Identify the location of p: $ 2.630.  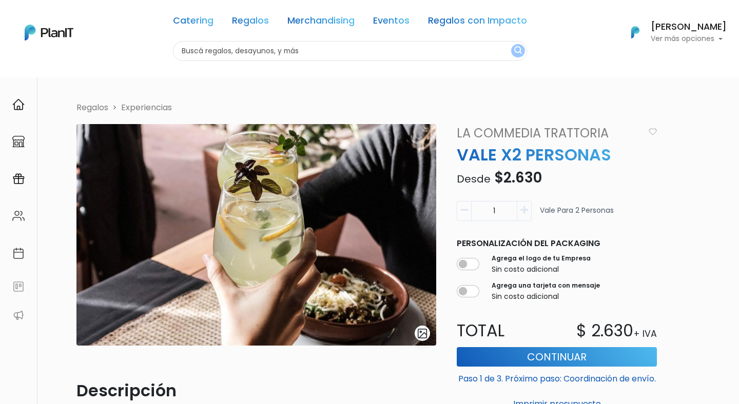
(605, 331).